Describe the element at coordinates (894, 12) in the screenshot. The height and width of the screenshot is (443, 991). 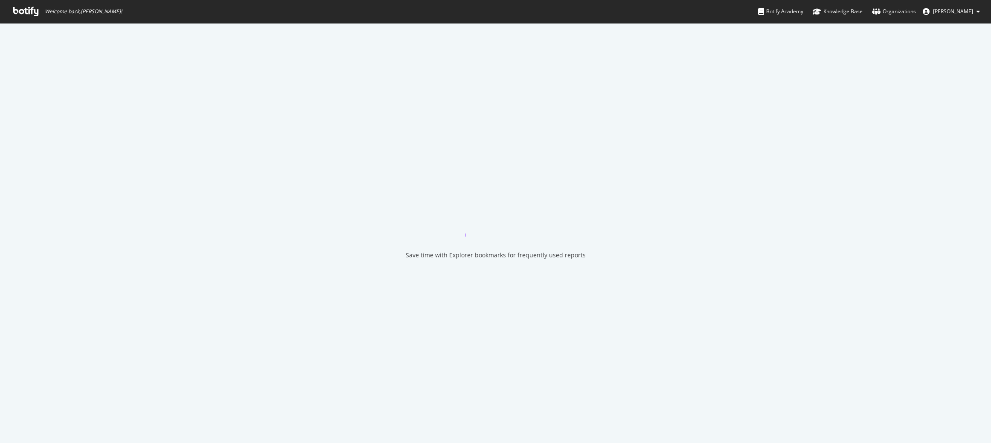
I see `div: Organizations` at that location.